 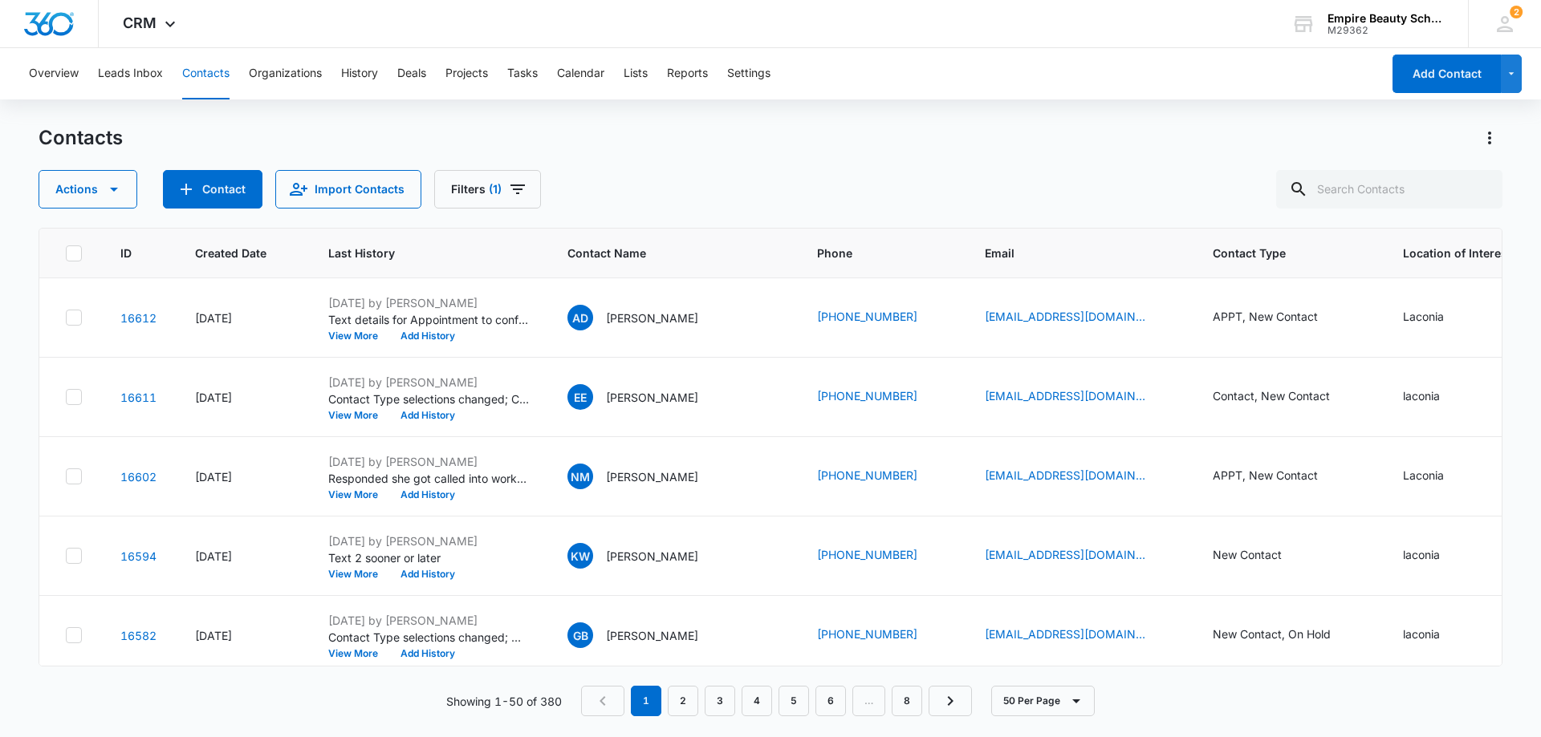 What do you see at coordinates (661, 253) in the screenshot?
I see `span: Contact Name` at bounding box center [661, 253].